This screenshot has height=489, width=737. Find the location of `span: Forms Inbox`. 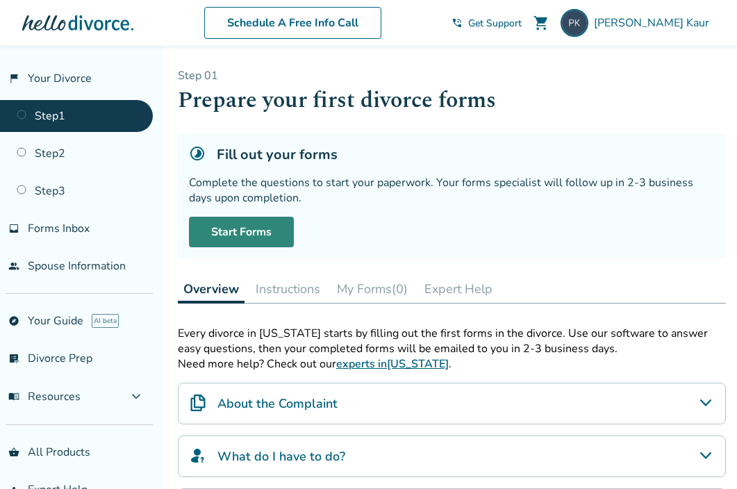

span: Forms Inbox is located at coordinates (58, 228).